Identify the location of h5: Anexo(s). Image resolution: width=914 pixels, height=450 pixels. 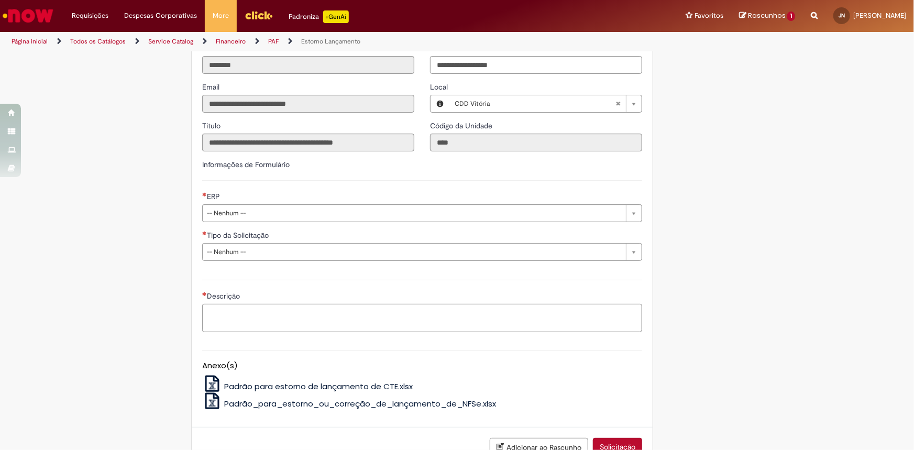
(422, 366).